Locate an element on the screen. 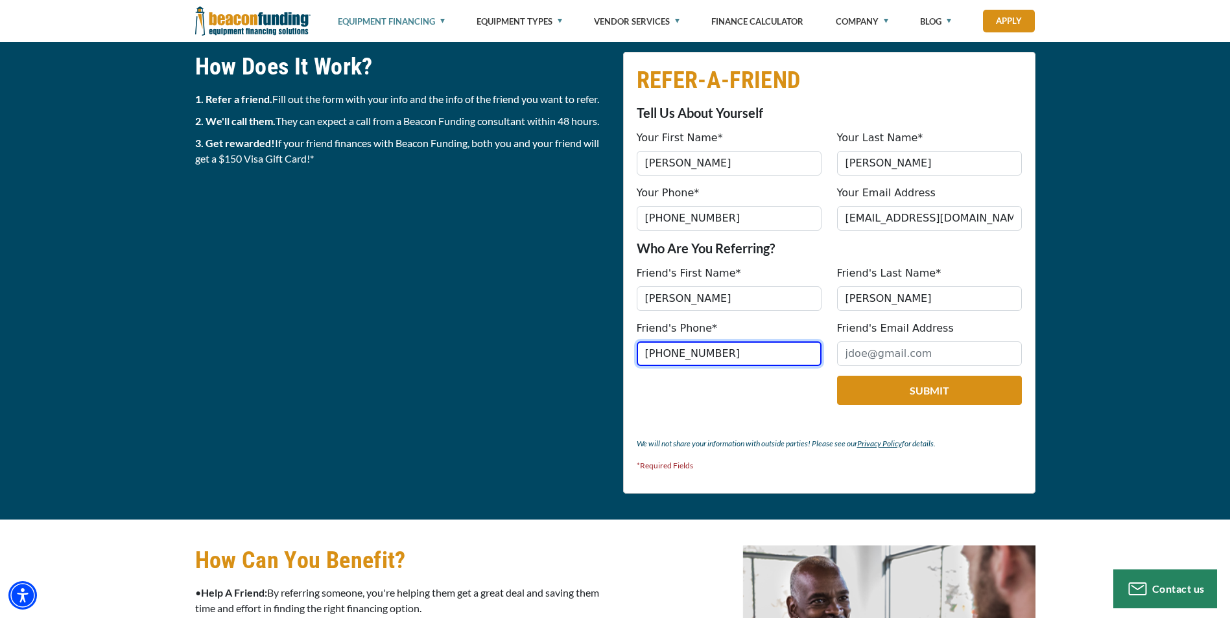 The width and height of the screenshot is (1230, 618). label: Your Last Name* is located at coordinates (880, 138).